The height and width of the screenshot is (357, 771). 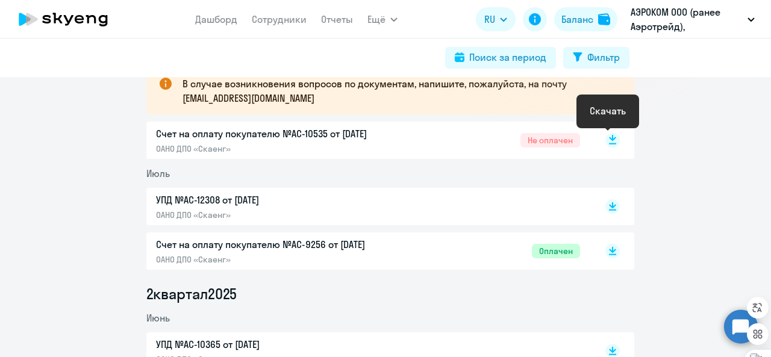 What do you see at coordinates (158, 318) in the screenshot?
I see `span: Июнь` at bounding box center [158, 318].